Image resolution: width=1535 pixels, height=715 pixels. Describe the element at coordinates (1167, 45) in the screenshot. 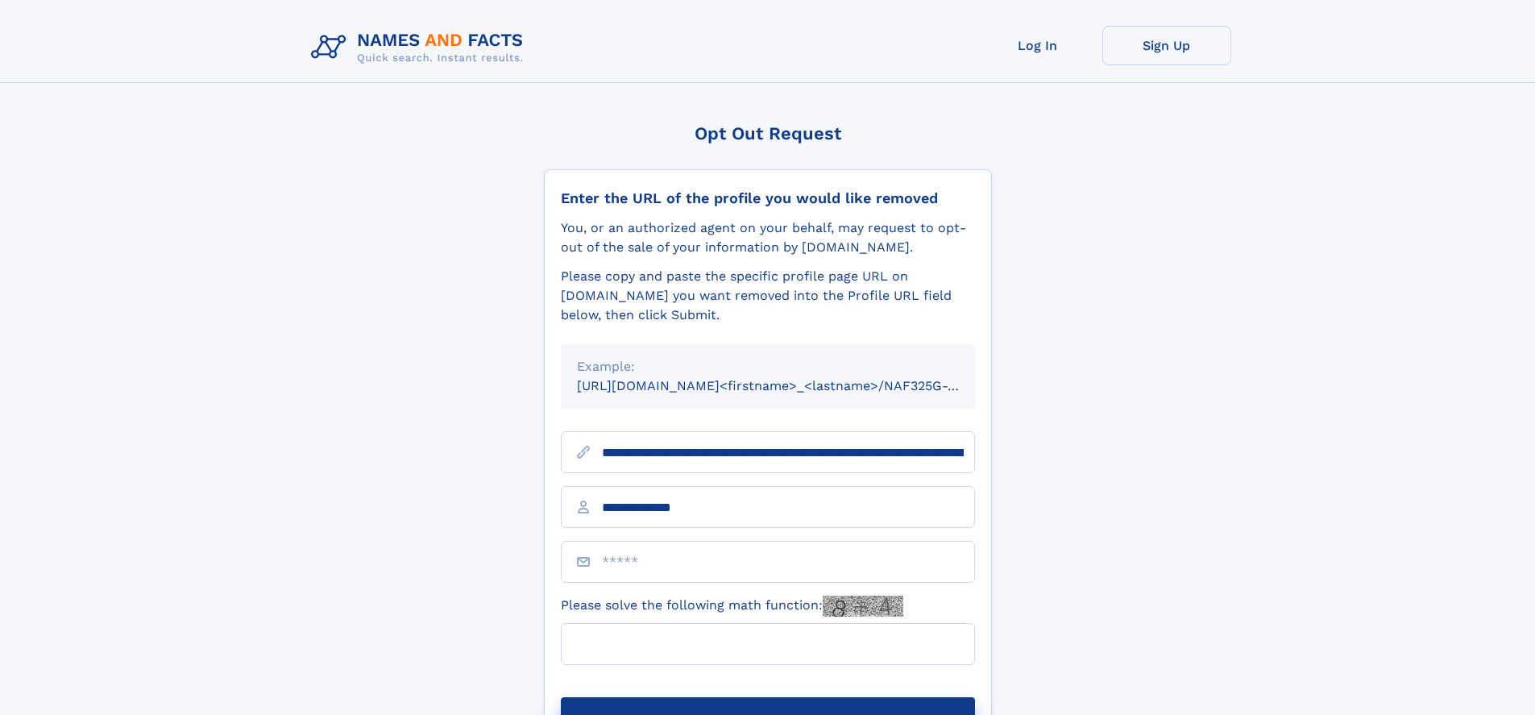

I see `a: Sign Up` at that location.